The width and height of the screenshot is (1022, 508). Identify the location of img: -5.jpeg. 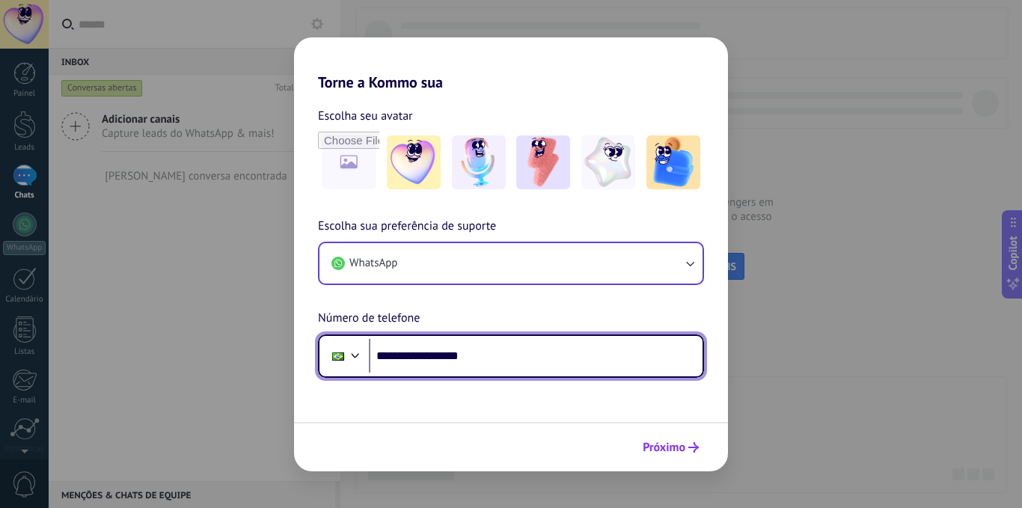
(673, 162).